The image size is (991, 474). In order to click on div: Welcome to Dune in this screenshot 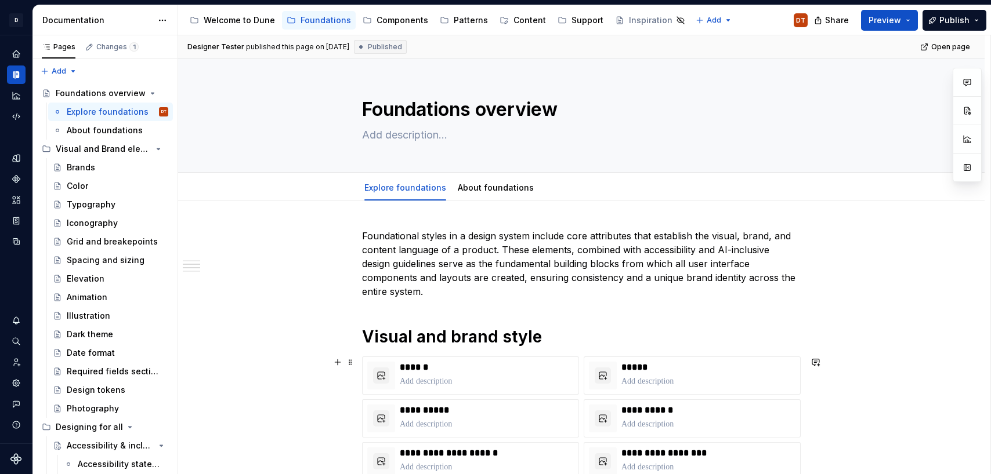, I will do `click(239, 20)`.